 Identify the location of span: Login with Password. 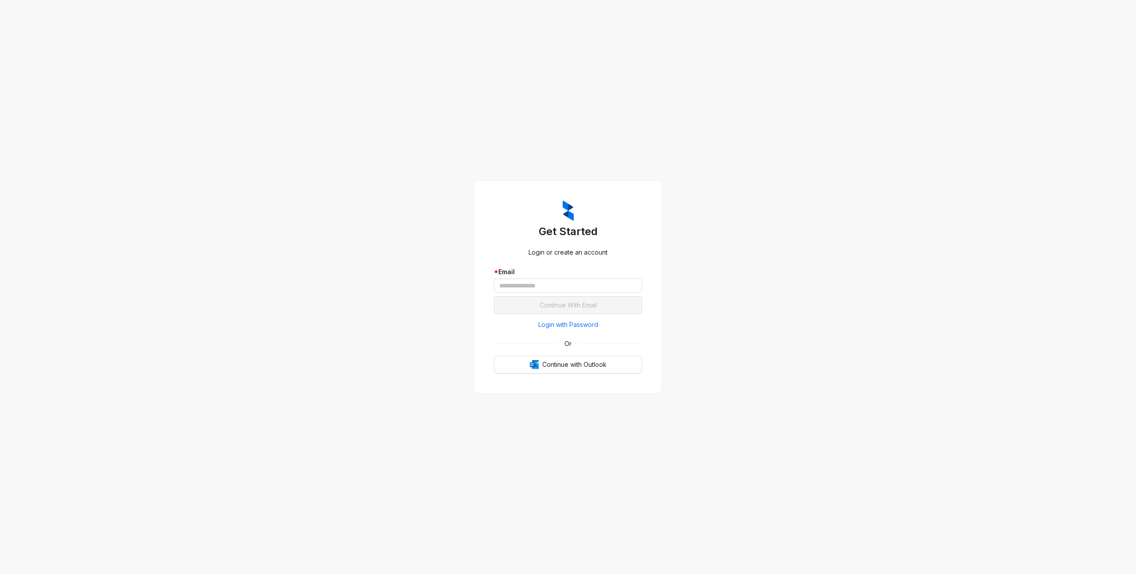
(568, 325).